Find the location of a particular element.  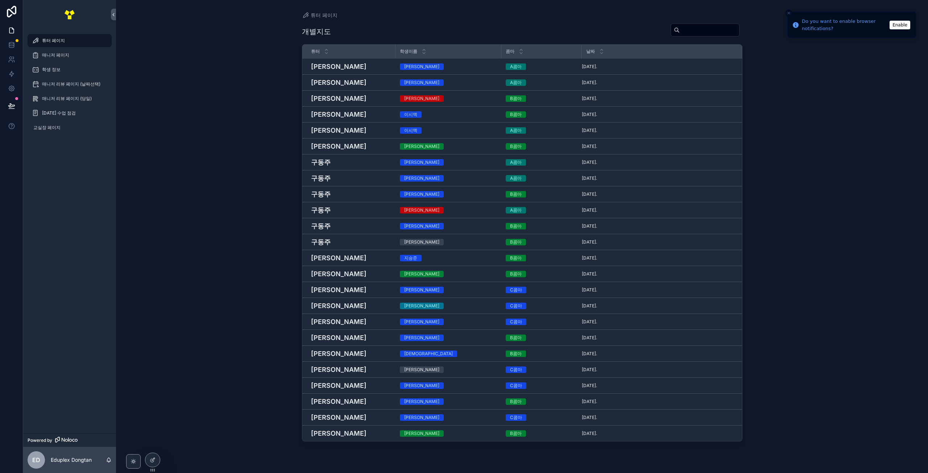

span: 튜터 is located at coordinates (315, 51).